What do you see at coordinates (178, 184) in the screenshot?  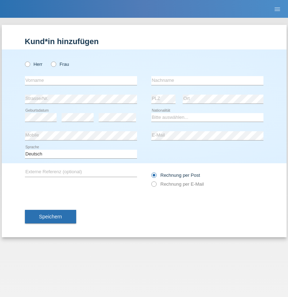 I see `label: Rechnung per E-Mail` at bounding box center [178, 184].